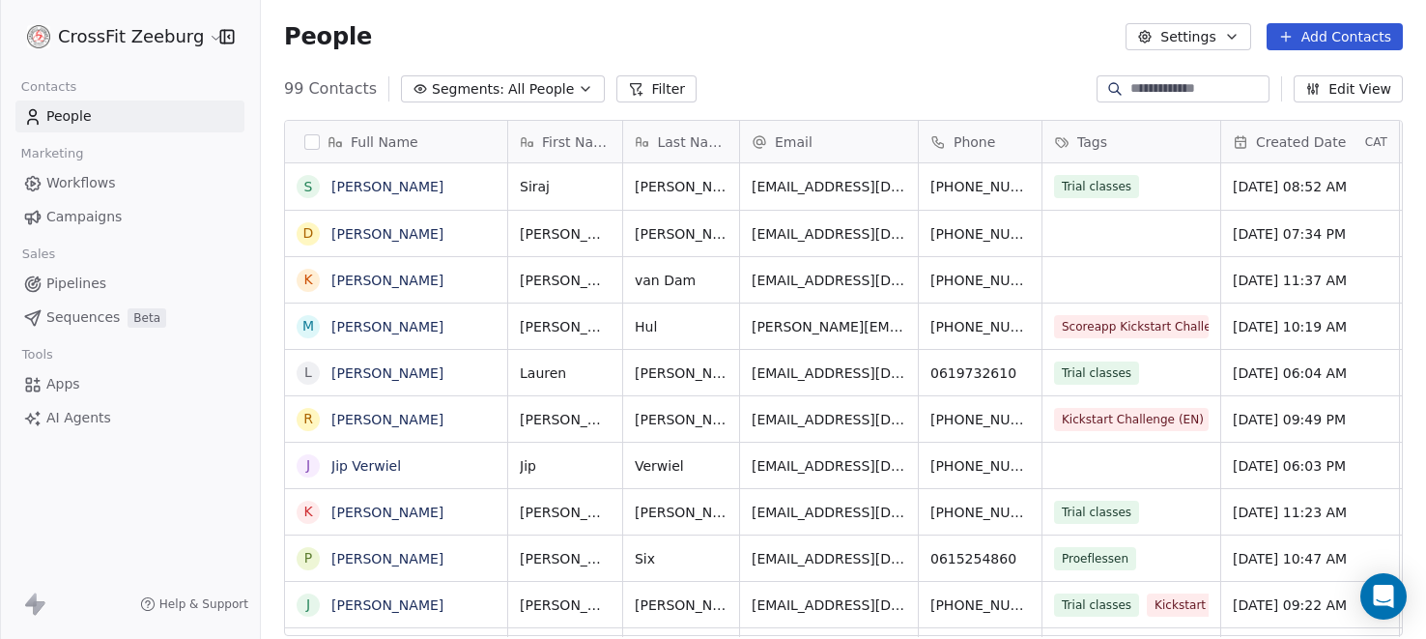 This screenshot has width=1426, height=639. Describe the element at coordinates (81, 183) in the screenshot. I see `span: Workflows` at that location.